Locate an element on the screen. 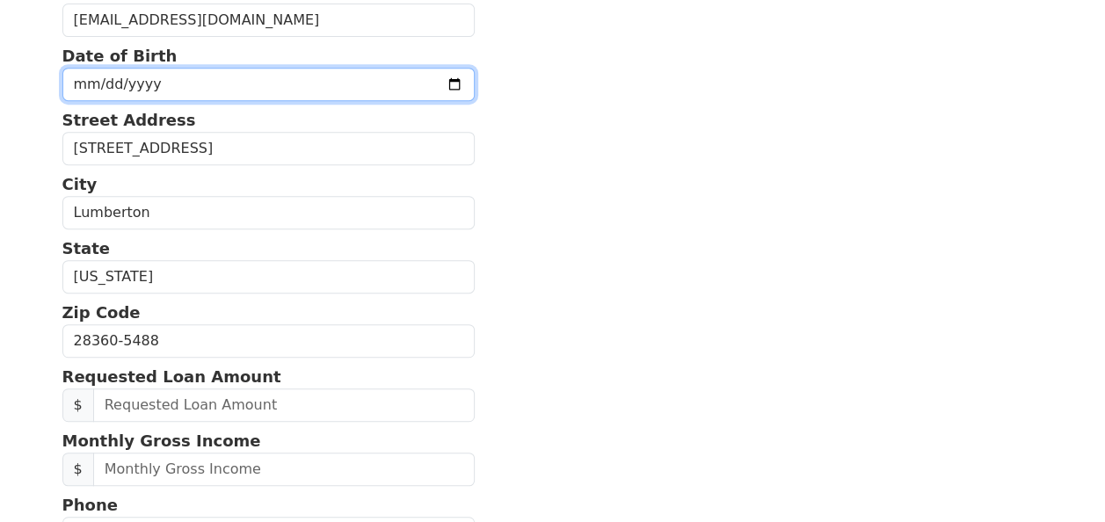 The image size is (1105, 522). strong: Zip Code is located at coordinates (101, 312).